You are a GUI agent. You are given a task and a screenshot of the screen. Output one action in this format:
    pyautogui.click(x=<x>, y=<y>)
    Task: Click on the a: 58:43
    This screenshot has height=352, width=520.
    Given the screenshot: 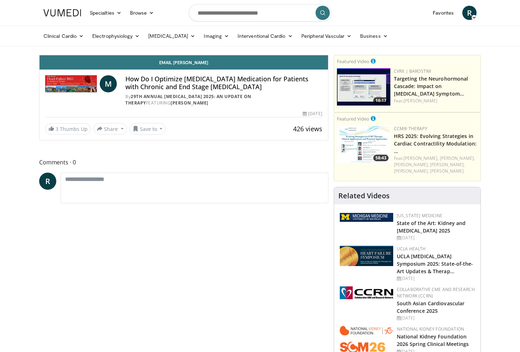 What is the action you would take?
    pyautogui.click(x=364, y=144)
    